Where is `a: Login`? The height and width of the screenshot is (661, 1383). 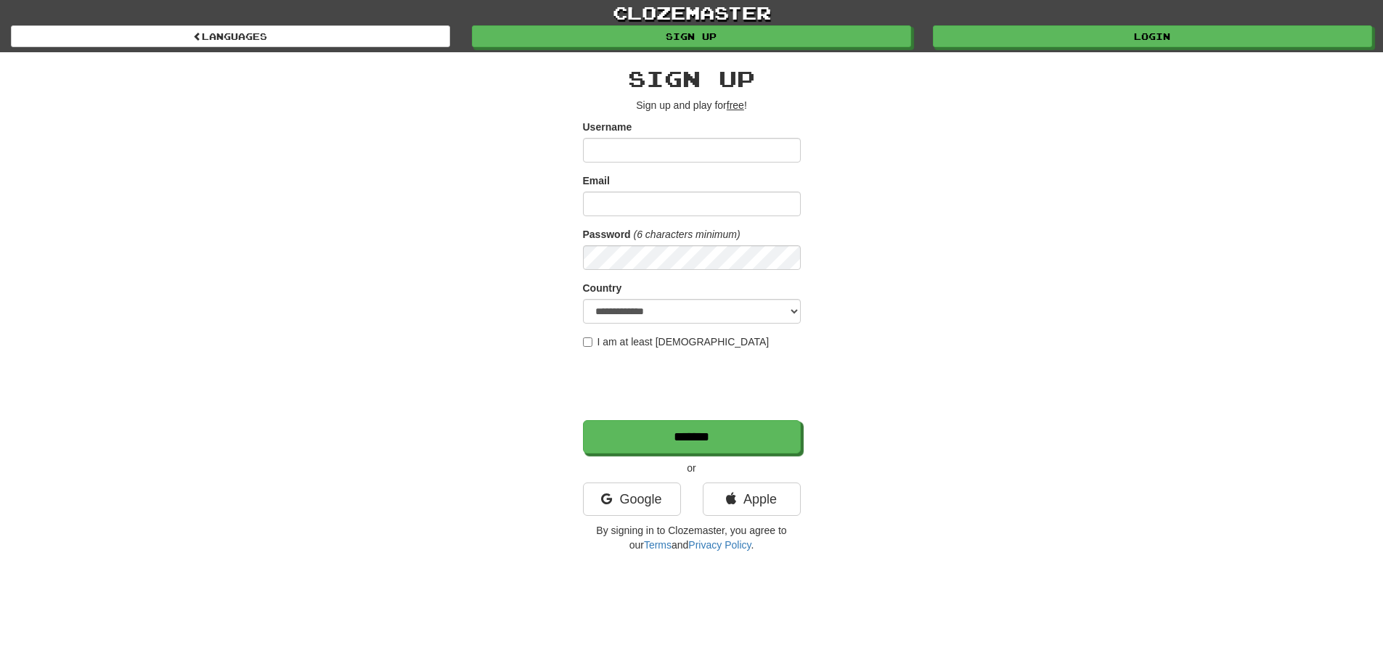 a: Login is located at coordinates (1152, 36).